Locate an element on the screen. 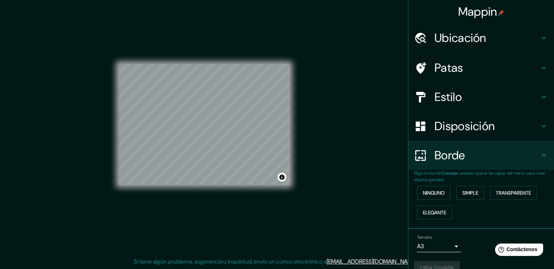 The image size is (554, 269). font: Transparente is located at coordinates (513, 193).